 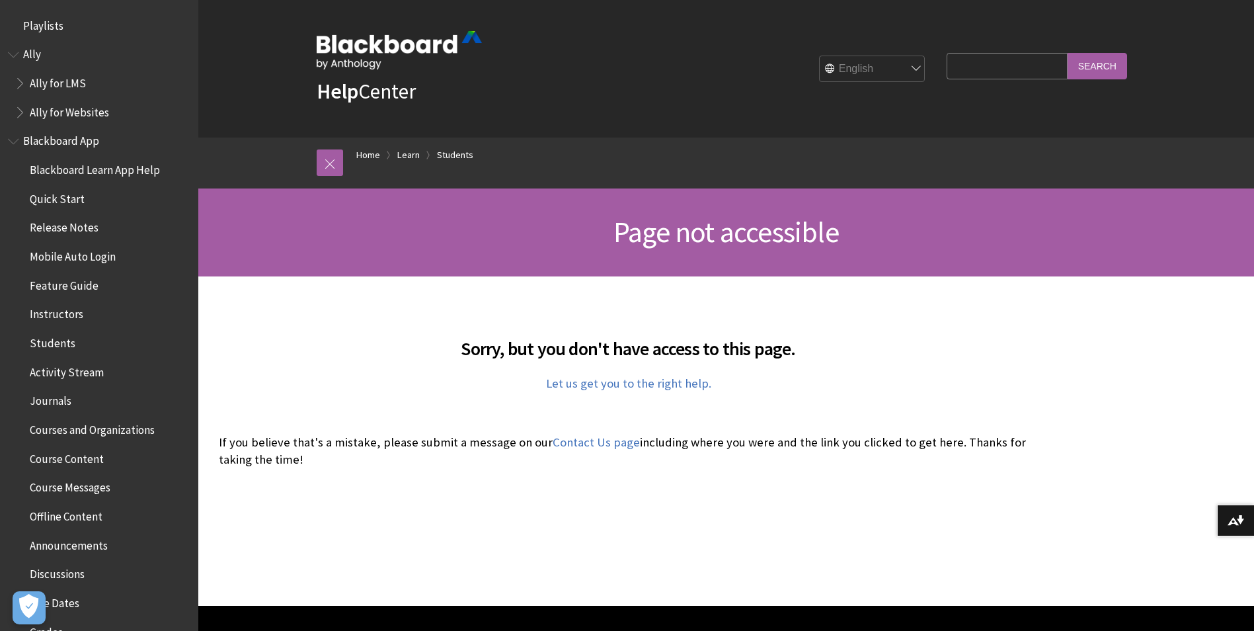 I want to click on span: Journals, so click(x=50, y=399).